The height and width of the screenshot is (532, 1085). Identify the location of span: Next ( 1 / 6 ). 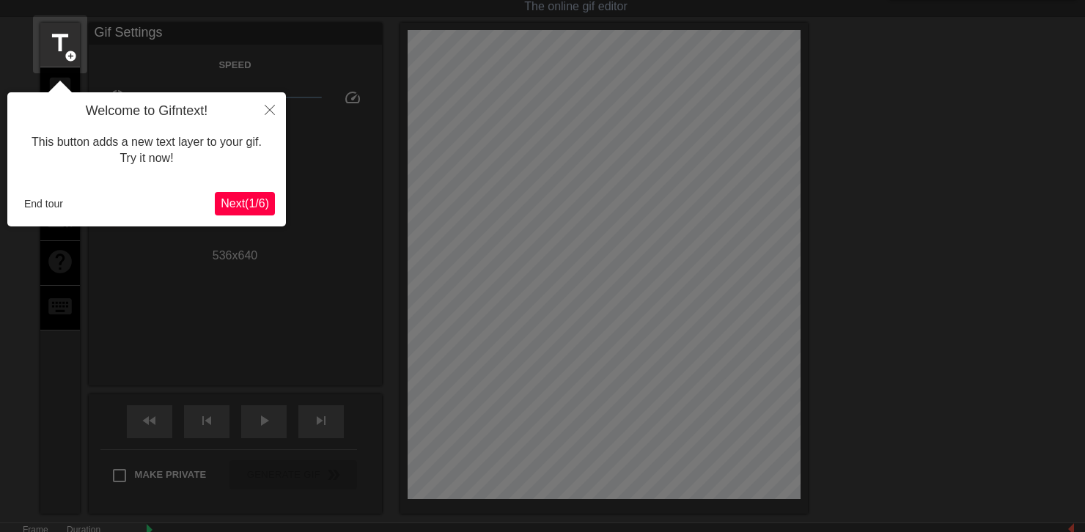
(245, 203).